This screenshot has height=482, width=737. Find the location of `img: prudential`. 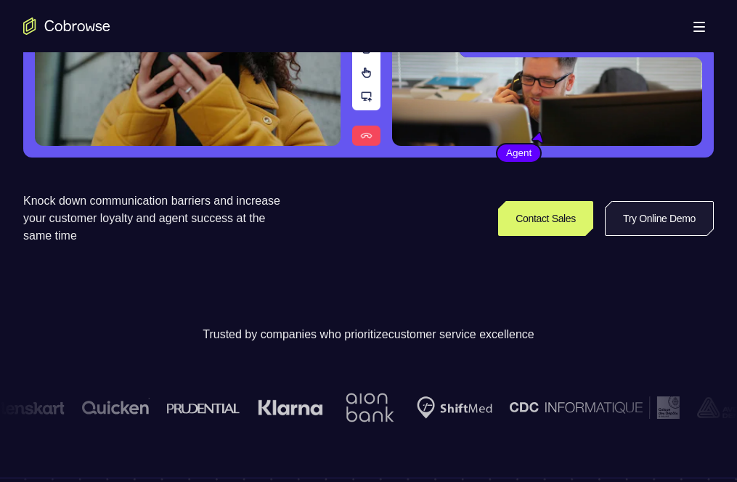

img: prudential is located at coordinates (203, 408).